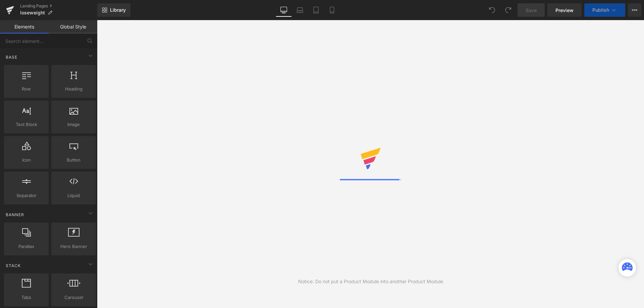 The image size is (644, 308). Describe the element at coordinates (73, 160) in the screenshot. I see `span: Button` at that location.